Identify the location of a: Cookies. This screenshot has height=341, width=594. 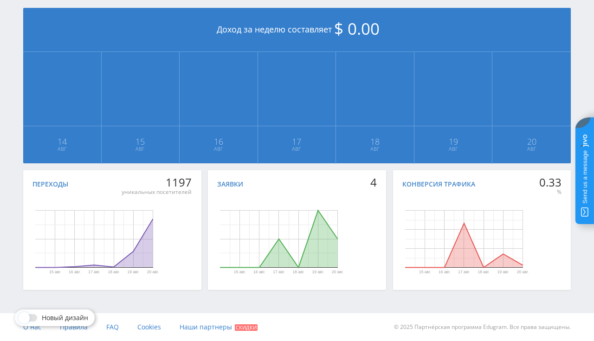
(149, 327).